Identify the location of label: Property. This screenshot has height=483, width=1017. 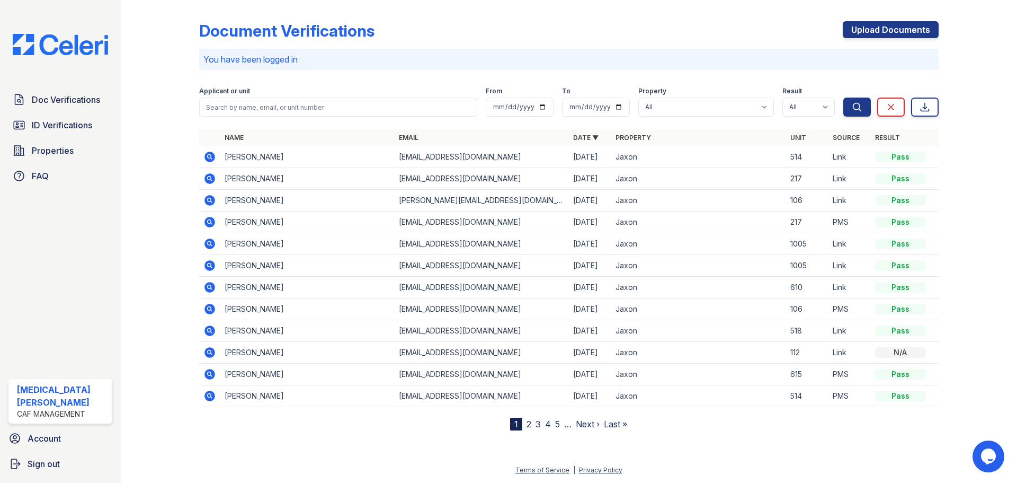
(652, 91).